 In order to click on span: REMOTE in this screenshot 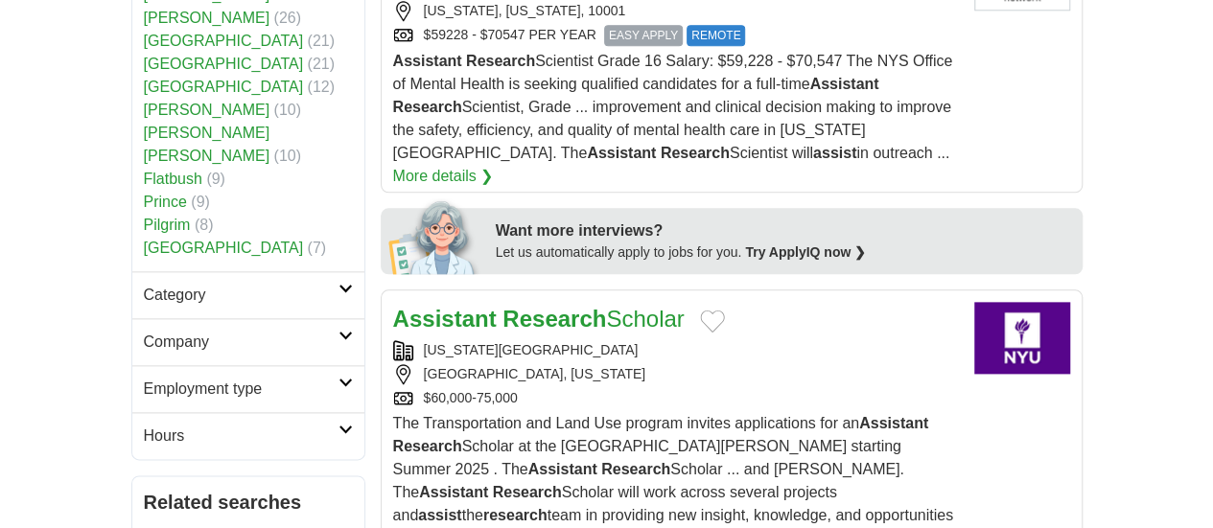, I will do `click(715, 35)`.